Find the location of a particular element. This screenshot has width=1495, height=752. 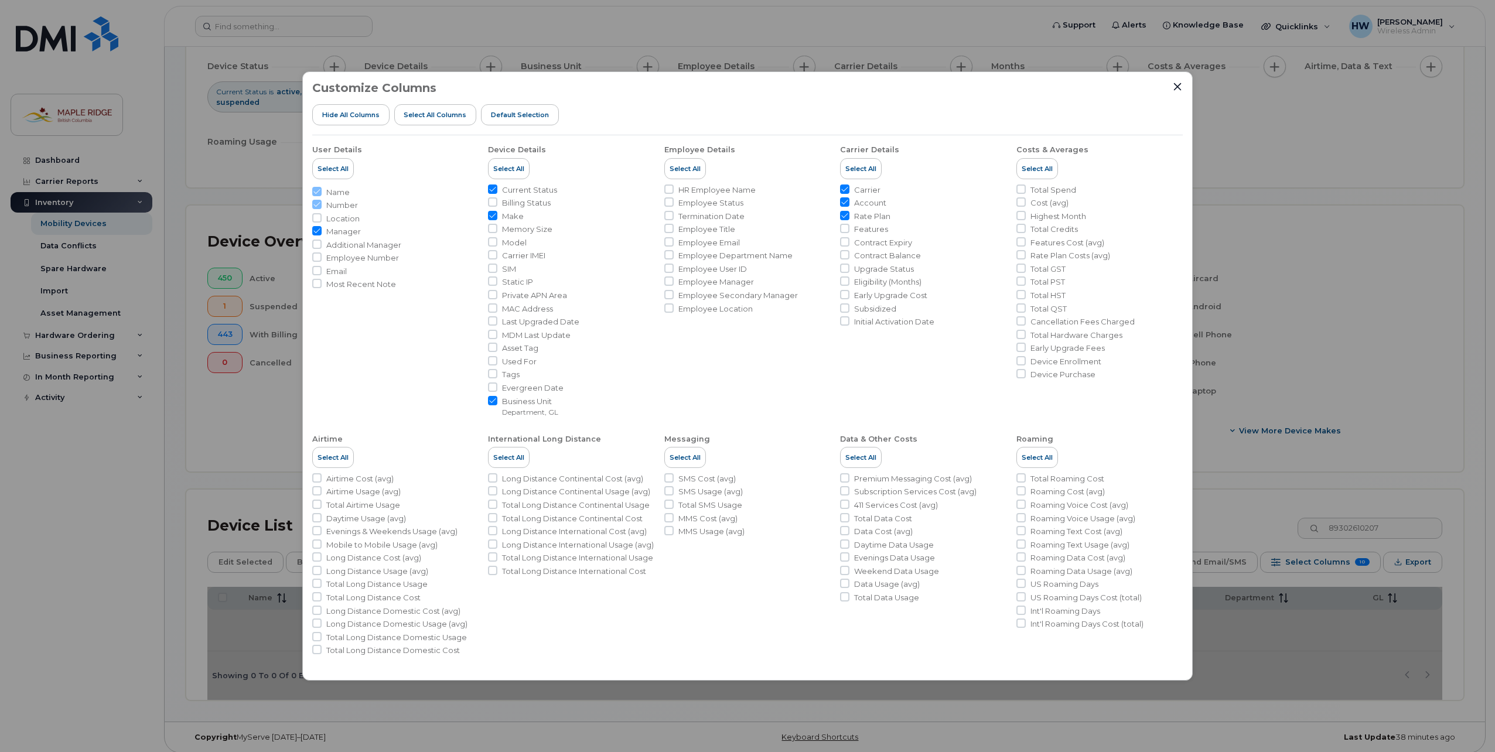

div: Airtime is located at coordinates (328, 439).